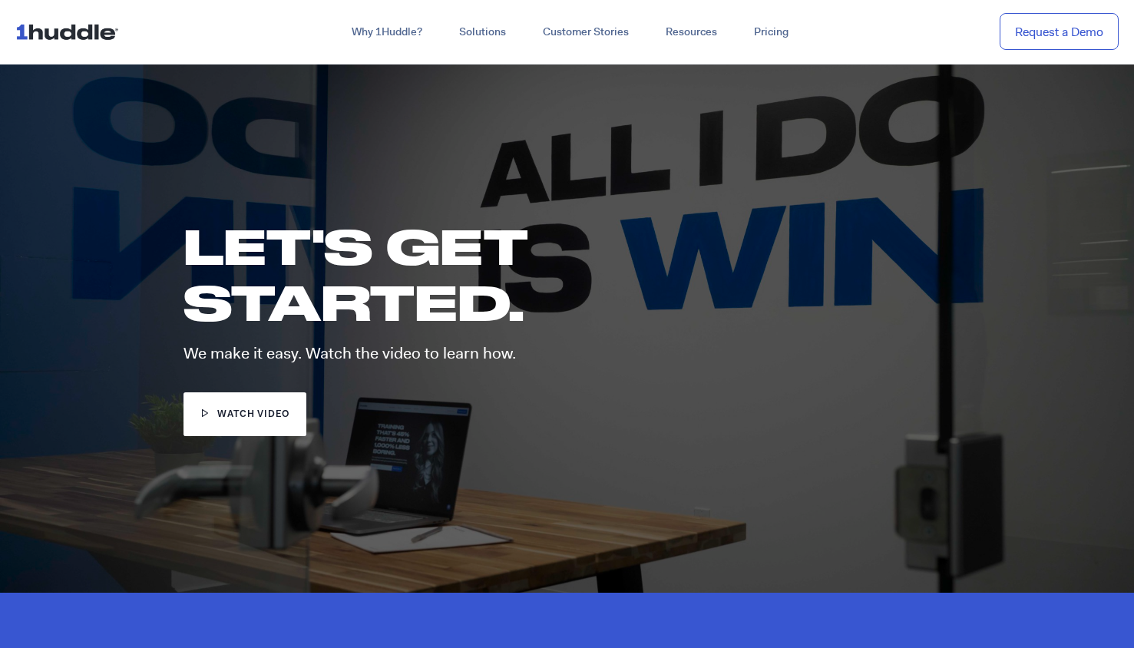 Image resolution: width=1134 pixels, height=648 pixels. Describe the element at coordinates (691, 32) in the screenshot. I see `a: Resources` at that location.